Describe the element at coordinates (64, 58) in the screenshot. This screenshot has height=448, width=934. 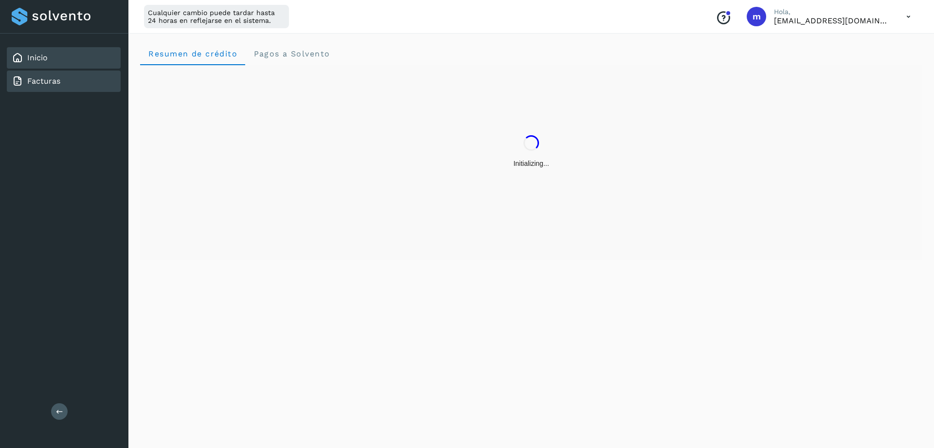
I see `div: Inicio` at that location.